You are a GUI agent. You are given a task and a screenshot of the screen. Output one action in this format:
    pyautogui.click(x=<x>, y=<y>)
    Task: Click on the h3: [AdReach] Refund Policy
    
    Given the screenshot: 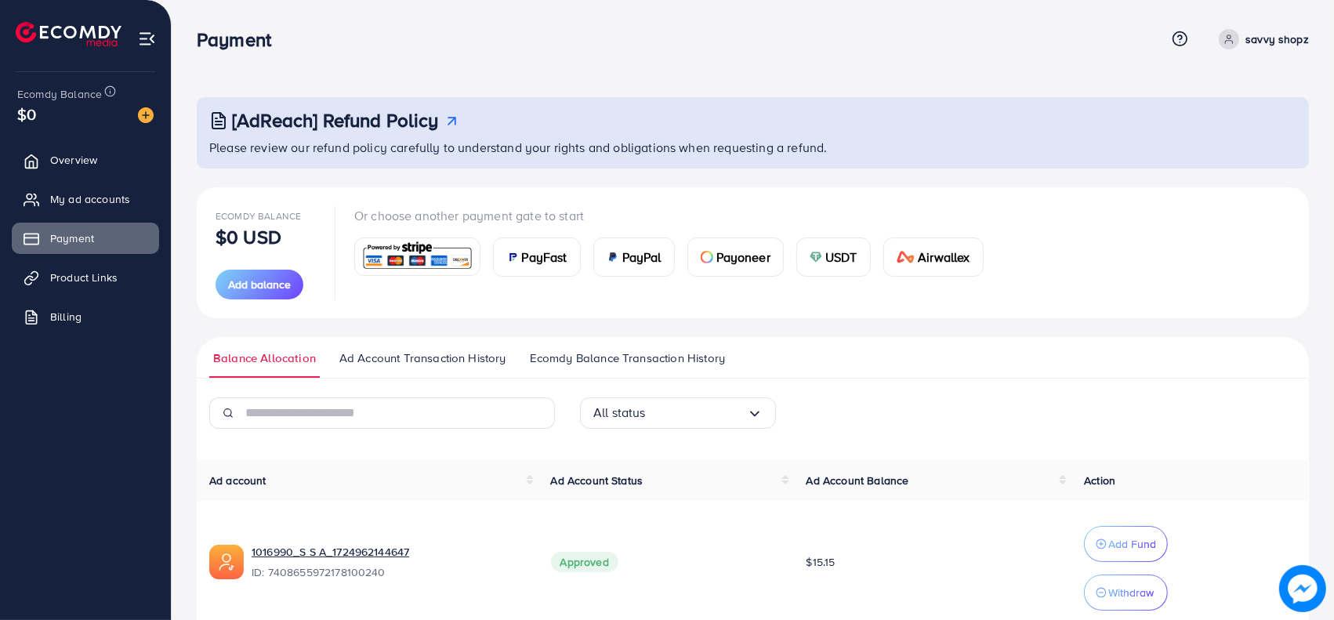 What is the action you would take?
    pyautogui.click(x=335, y=120)
    